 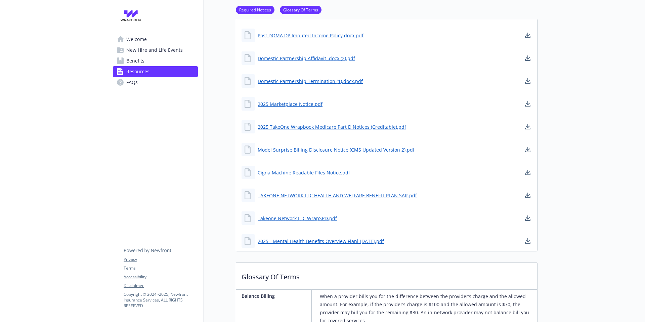 I want to click on p: Glossary Of Terms, so click(x=387, y=275).